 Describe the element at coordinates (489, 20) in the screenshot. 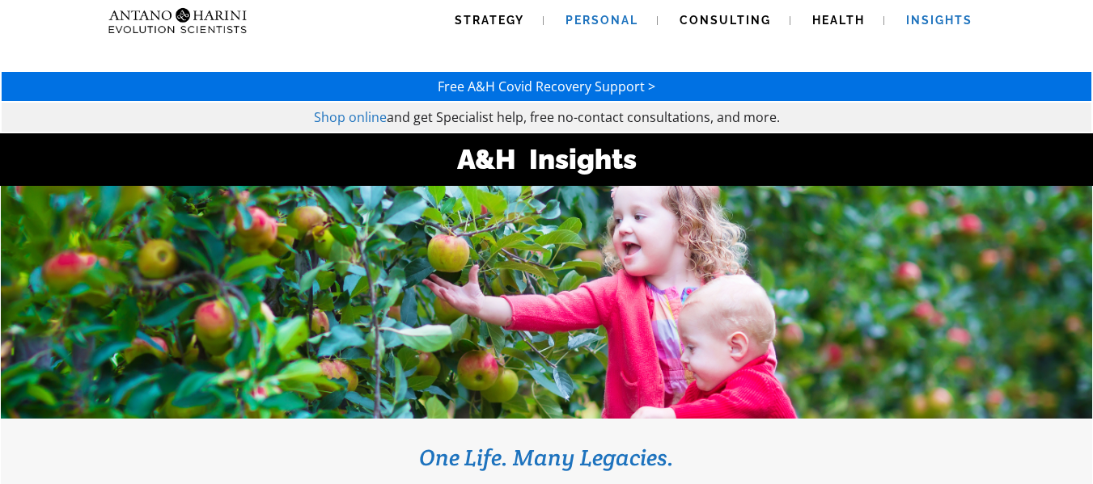

I see `span: Strategy` at that location.